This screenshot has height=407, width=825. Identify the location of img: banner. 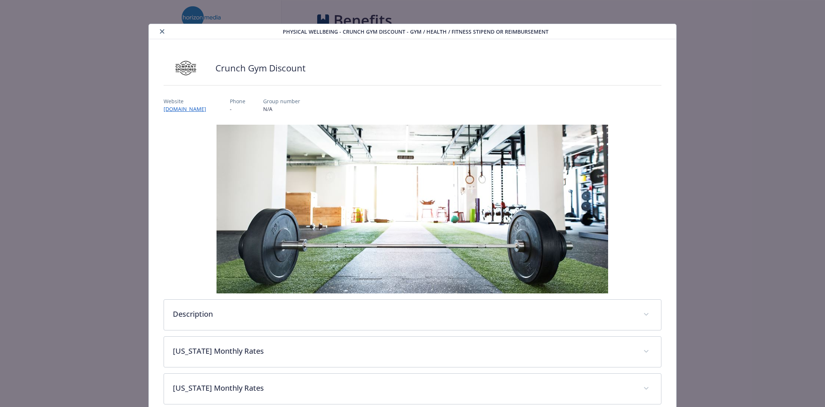
(412, 209).